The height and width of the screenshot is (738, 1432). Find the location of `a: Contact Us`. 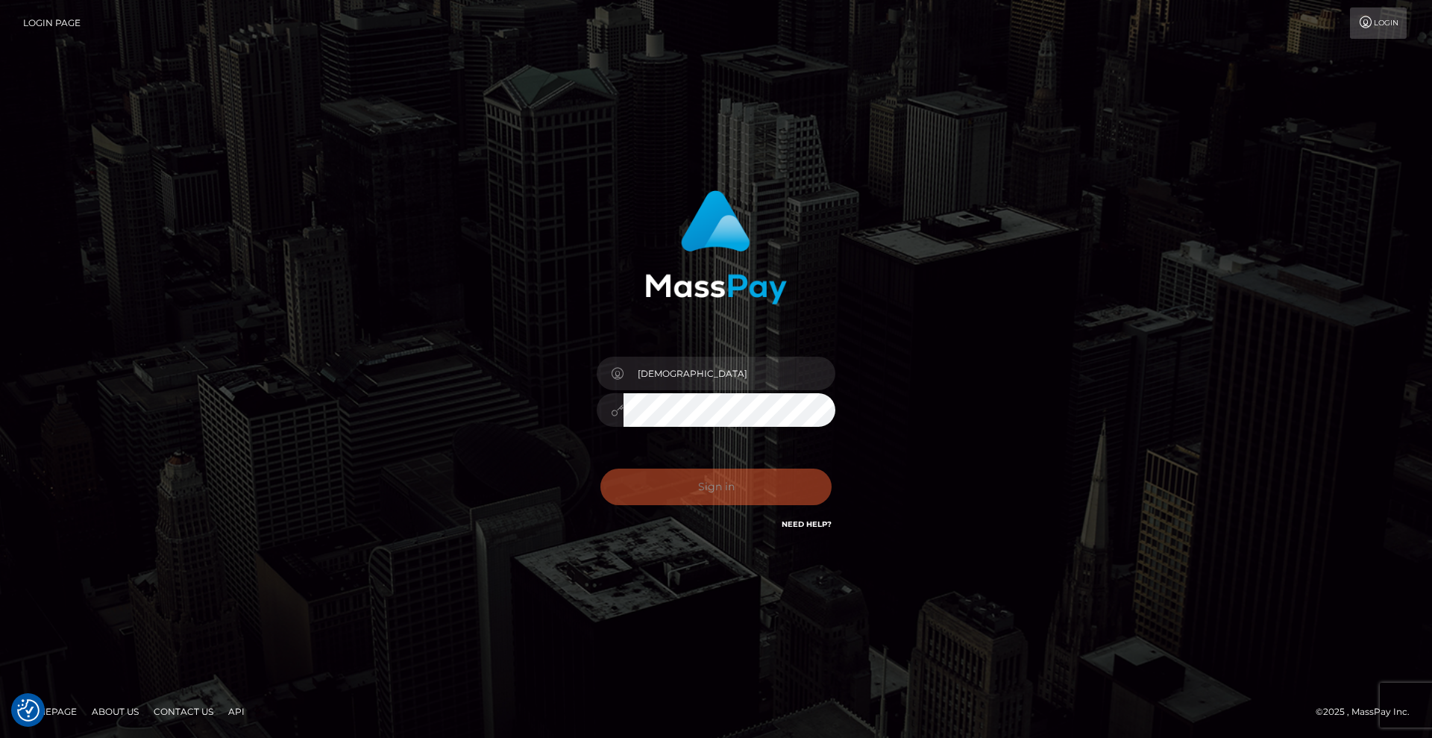

a: Contact Us is located at coordinates (183, 711).